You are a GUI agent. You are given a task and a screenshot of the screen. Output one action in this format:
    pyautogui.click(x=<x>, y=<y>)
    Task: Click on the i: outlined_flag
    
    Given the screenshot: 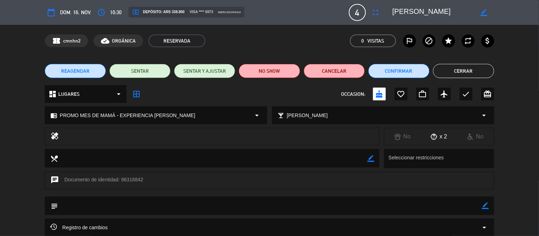 What is the action you would take?
    pyautogui.click(x=410, y=41)
    